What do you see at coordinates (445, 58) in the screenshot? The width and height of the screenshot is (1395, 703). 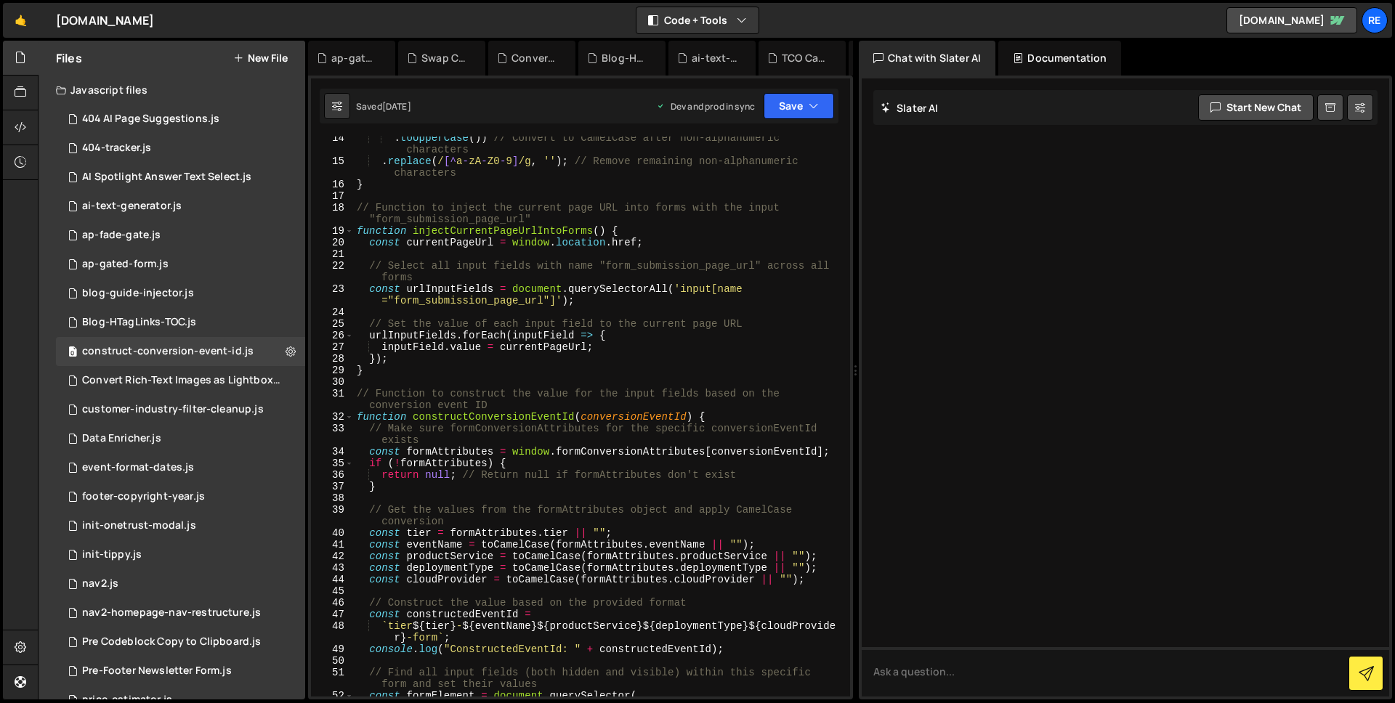 I see `div: Swap Cloud Signup for www Signup.js` at bounding box center [445, 58].